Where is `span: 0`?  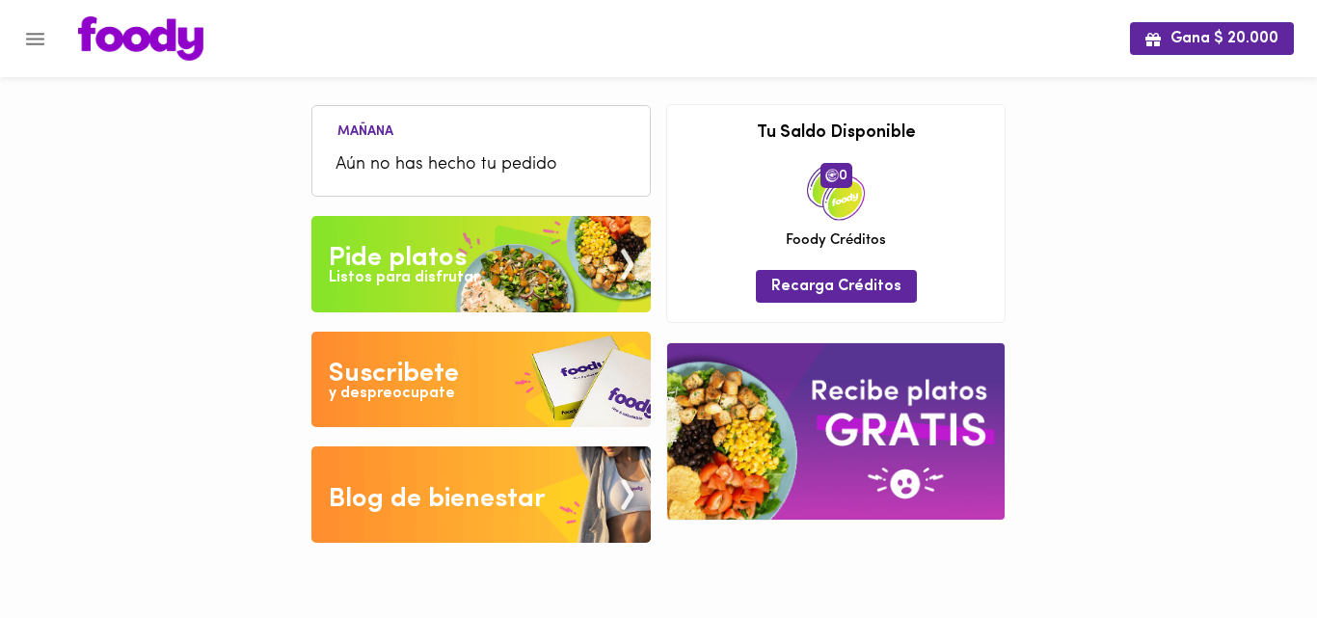
span: 0 is located at coordinates (836, 175).